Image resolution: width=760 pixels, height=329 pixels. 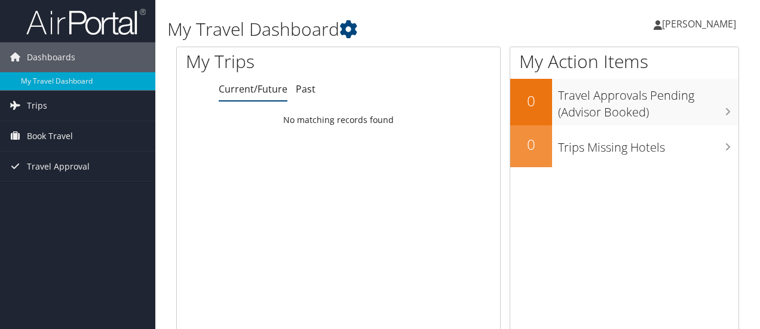 I want to click on h1: My Travel Dashboard, so click(x=361, y=29).